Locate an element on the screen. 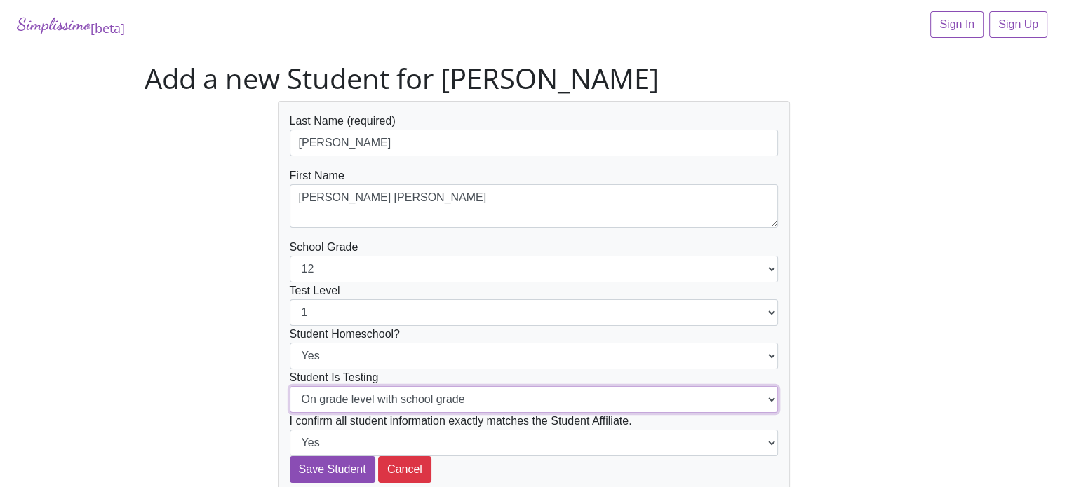 The width and height of the screenshot is (1067, 487). a: Simplissimo[beta] is located at coordinates (71, 25).